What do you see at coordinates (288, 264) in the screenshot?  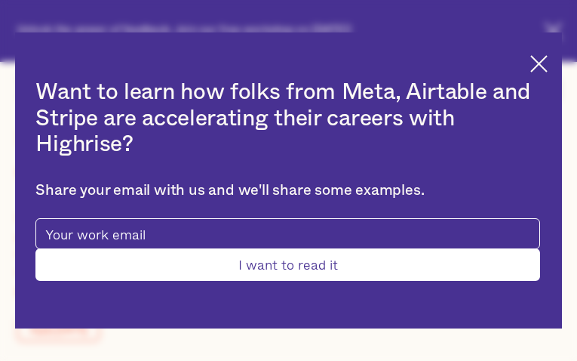 I see `input: I want to read it` at bounding box center [288, 264].